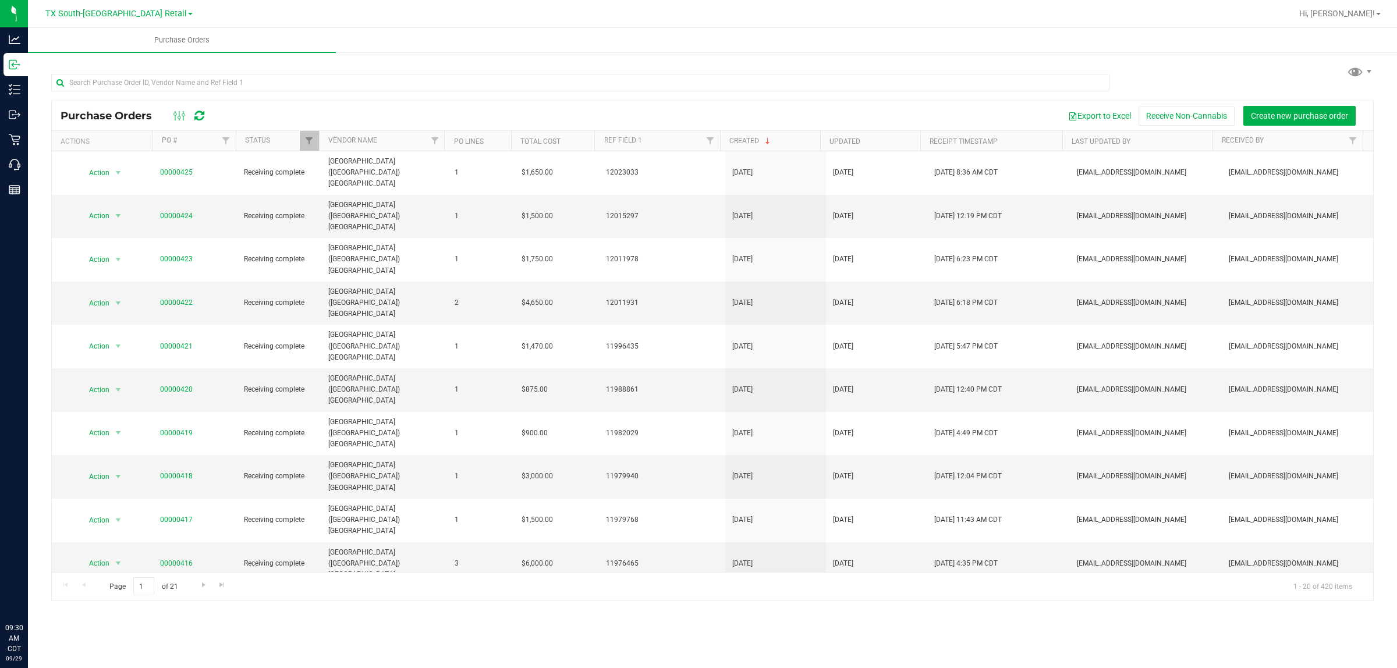  I want to click on a: 00000421, so click(176, 346).